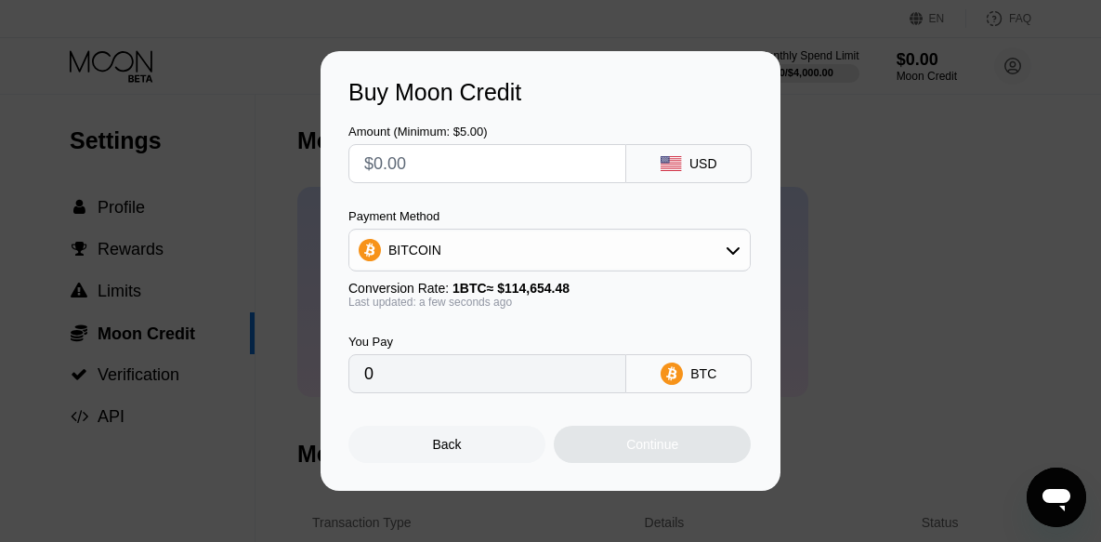  Describe the element at coordinates (447, 444) in the screenshot. I see `div: Back` at that location.